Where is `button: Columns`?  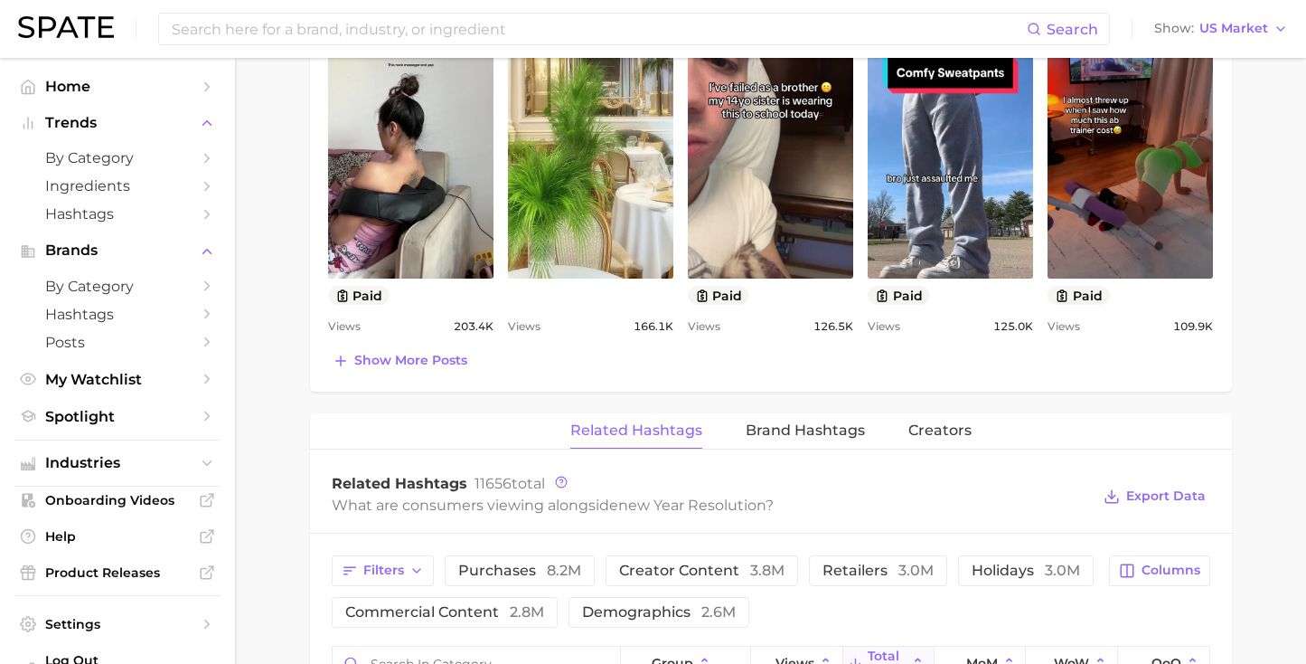 button: Columns is located at coordinates (1159, 570).